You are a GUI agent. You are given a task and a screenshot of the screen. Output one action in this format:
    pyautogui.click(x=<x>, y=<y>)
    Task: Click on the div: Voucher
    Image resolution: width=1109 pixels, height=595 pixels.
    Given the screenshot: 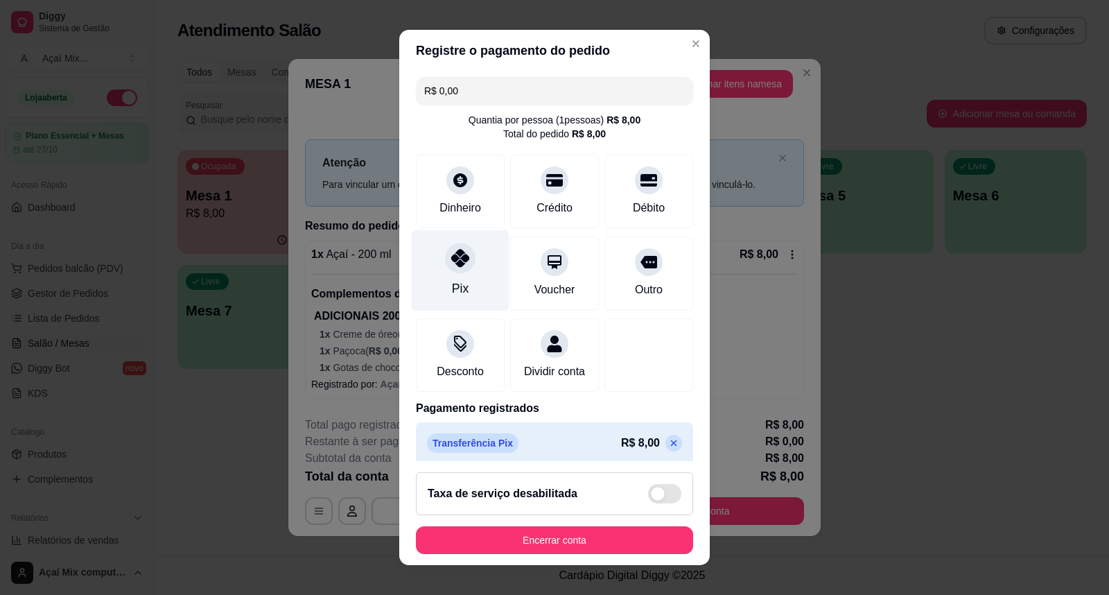 What is the action you would take?
    pyautogui.click(x=554, y=290)
    